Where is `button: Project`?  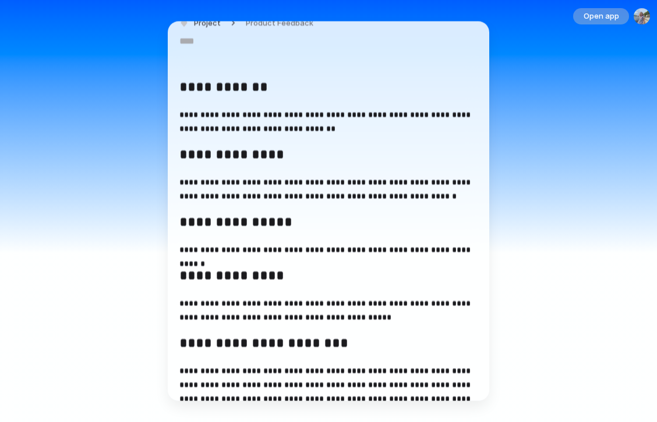
button: Project is located at coordinates (200, 23).